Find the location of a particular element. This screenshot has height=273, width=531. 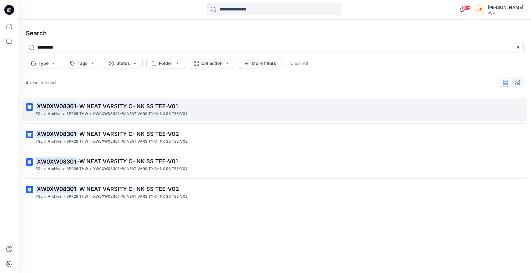

button: Status is located at coordinates (123, 63).